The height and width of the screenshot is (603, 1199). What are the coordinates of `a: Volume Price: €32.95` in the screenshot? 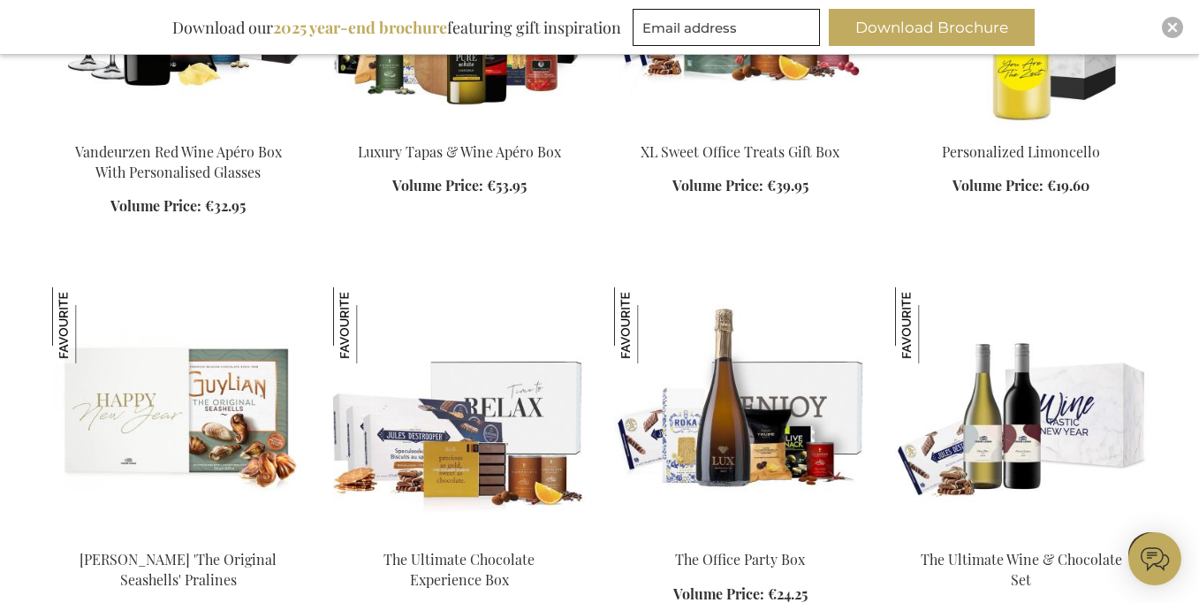 It's located at (178, 206).